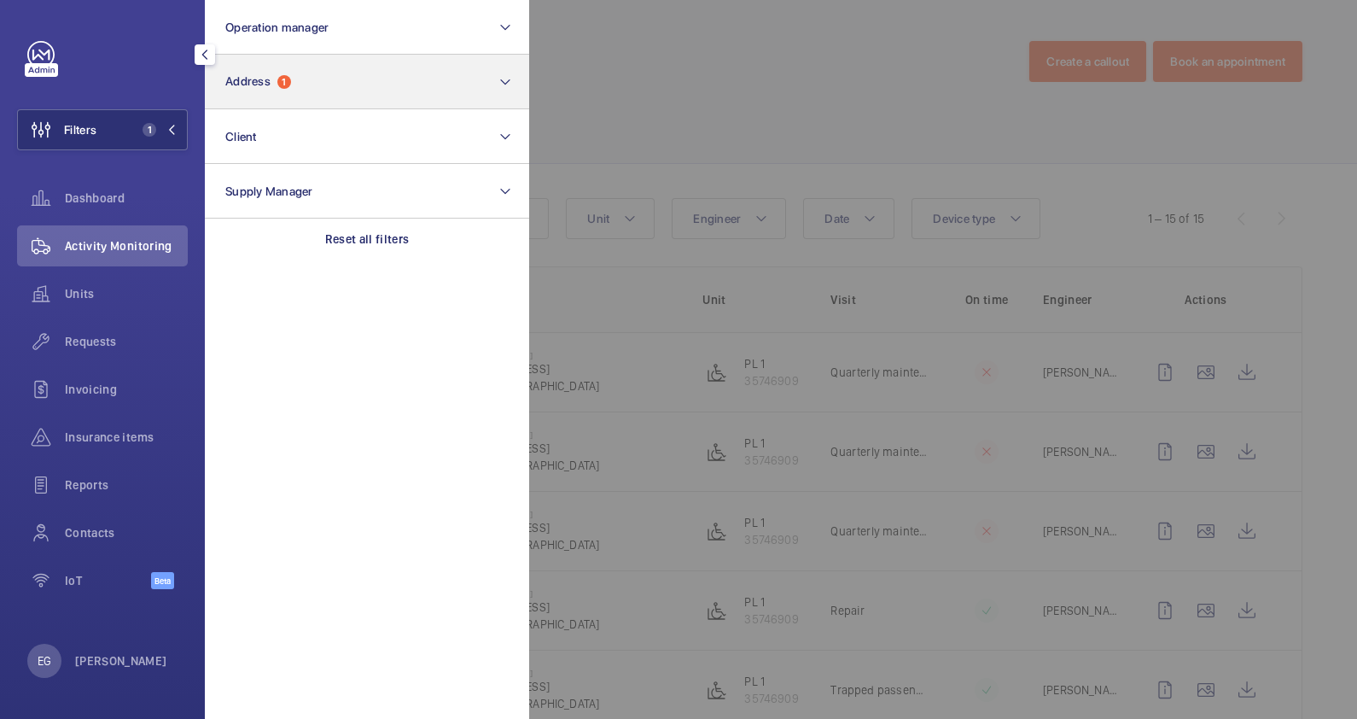  Describe the element at coordinates (126, 485) in the screenshot. I see `span: Reports` at that location.